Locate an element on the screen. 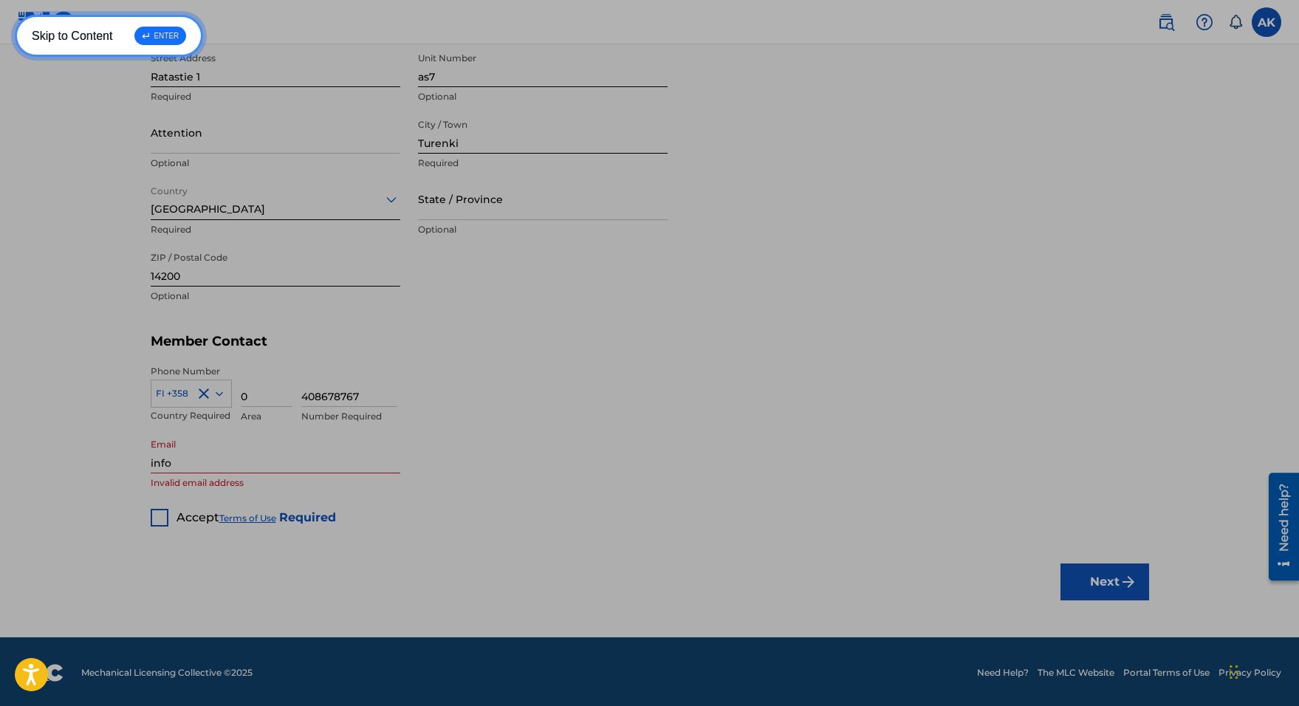 This screenshot has width=1299, height=706. img: f7272a7cc735f4ea7f67.svg is located at coordinates (1129, 582).